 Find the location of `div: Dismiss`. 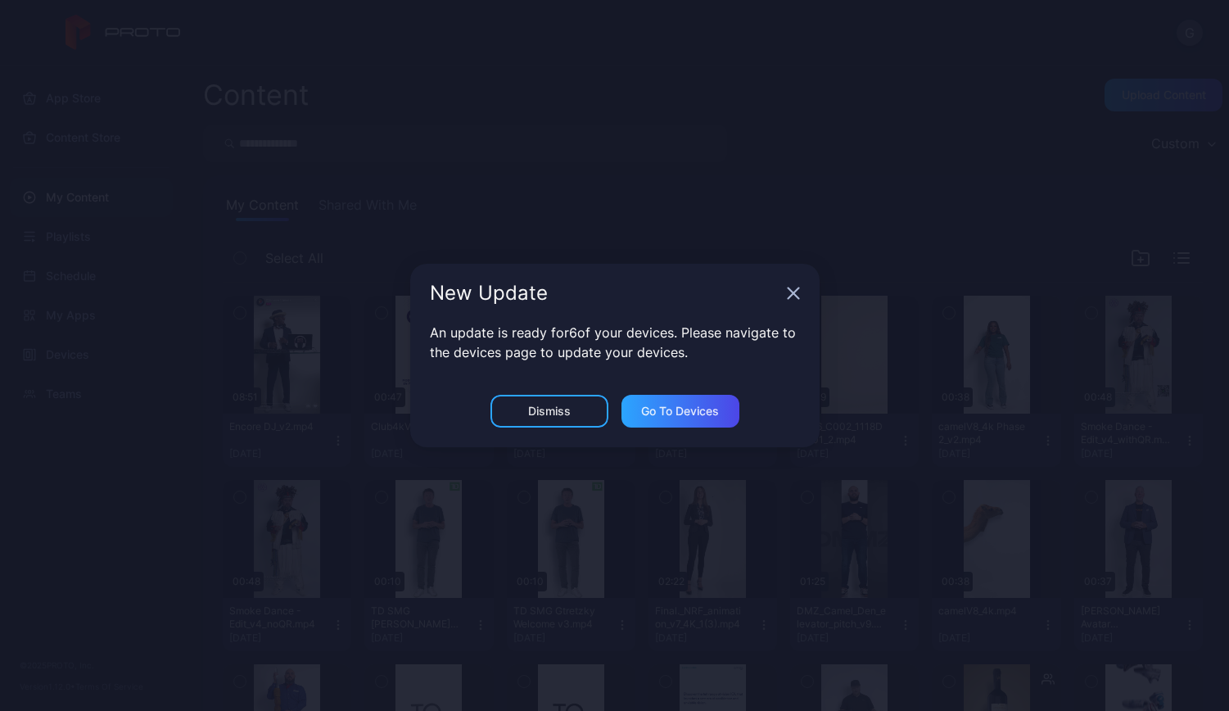

div: Dismiss is located at coordinates (550, 411).